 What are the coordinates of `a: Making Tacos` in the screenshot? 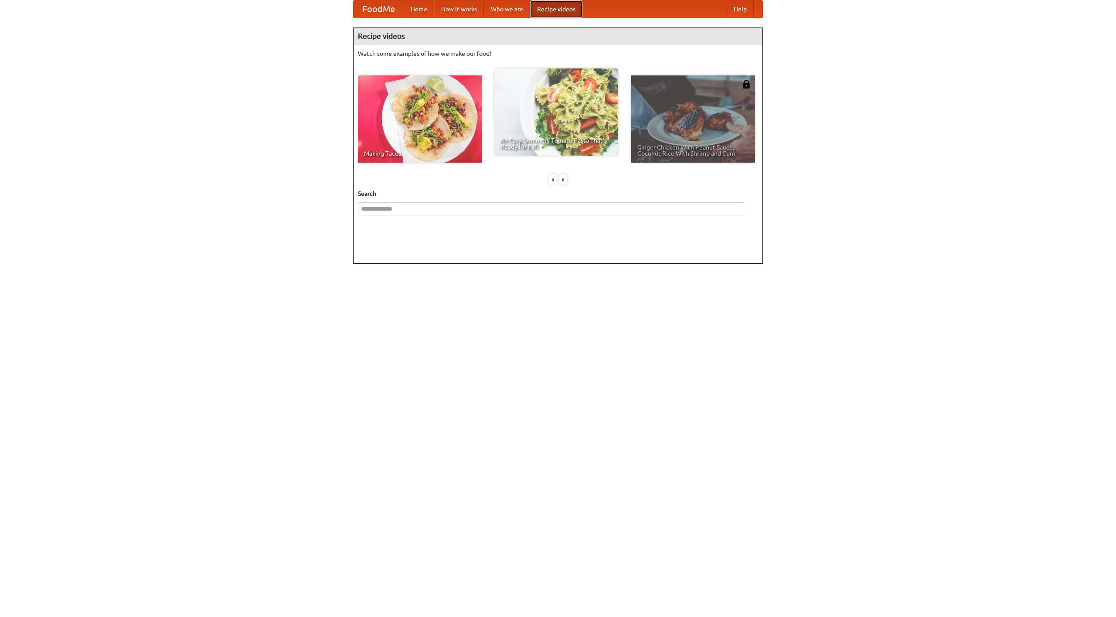 It's located at (420, 119).